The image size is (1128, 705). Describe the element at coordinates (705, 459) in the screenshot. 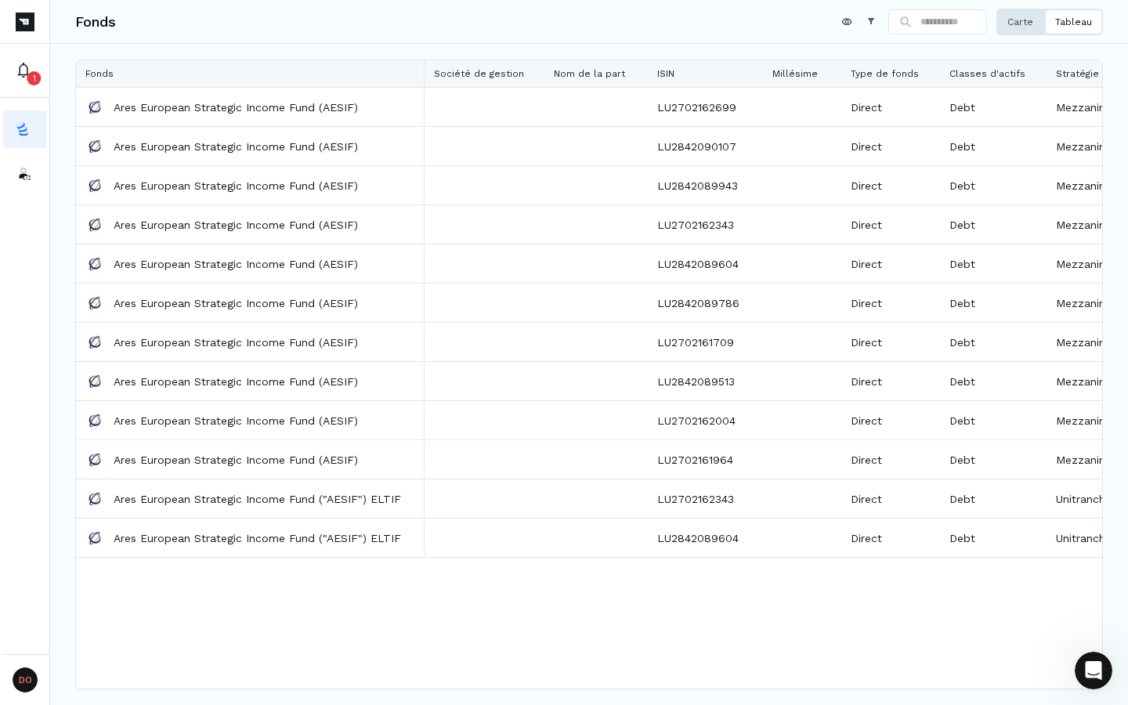

I see `div: LU2702161964` at that location.